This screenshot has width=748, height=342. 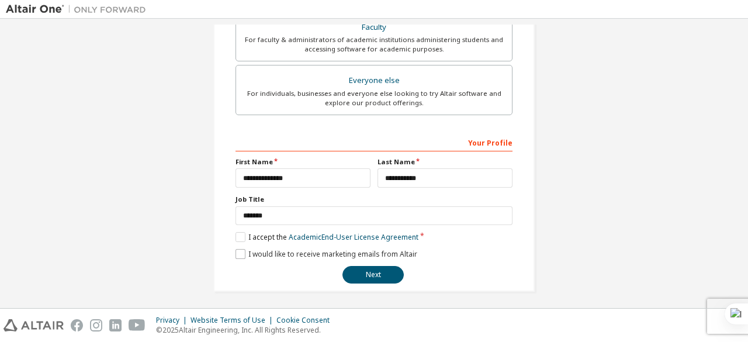 I want to click on label: Job Title, so click(x=374, y=199).